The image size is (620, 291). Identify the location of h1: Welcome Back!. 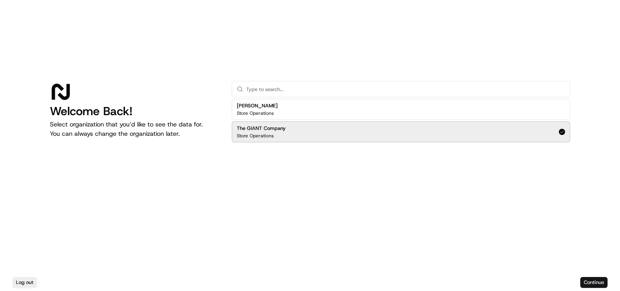
(134, 111).